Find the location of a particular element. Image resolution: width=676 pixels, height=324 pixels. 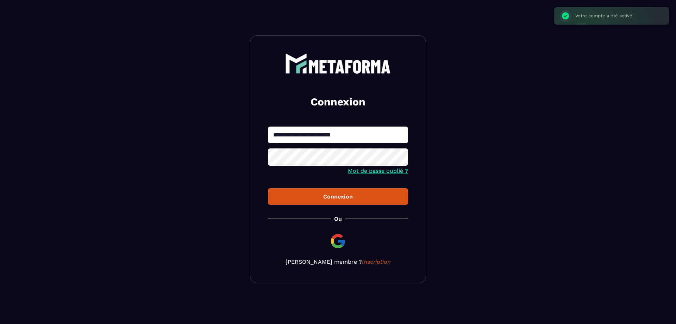

a: Inscription is located at coordinates (376, 261).